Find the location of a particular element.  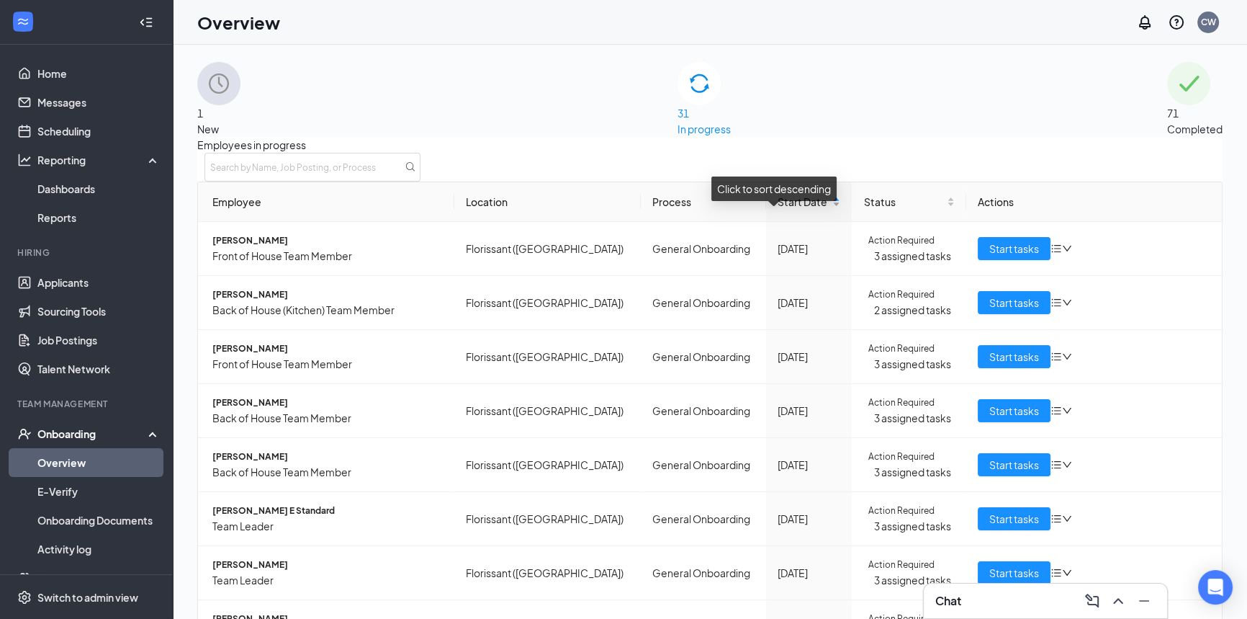

span: Back of House (Kitchen) Team Member is located at coordinates (328, 310).